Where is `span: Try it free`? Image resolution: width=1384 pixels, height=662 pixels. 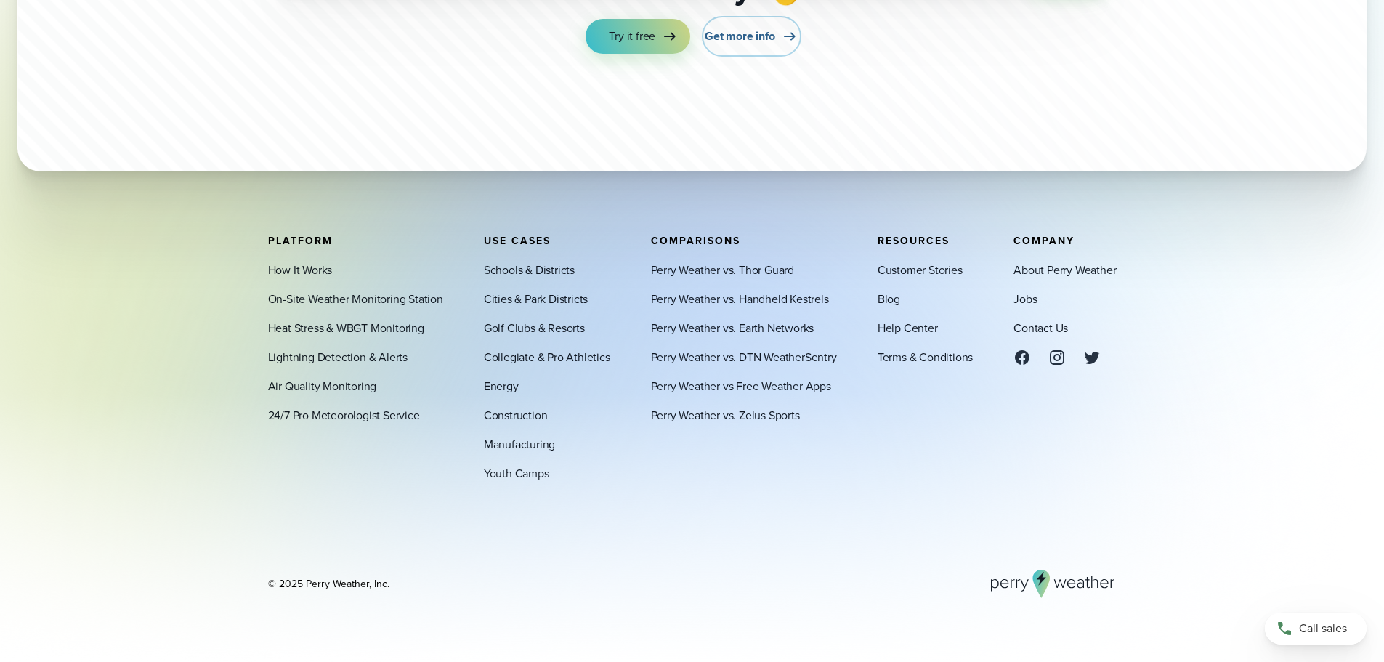 span: Try it free is located at coordinates (632, 36).